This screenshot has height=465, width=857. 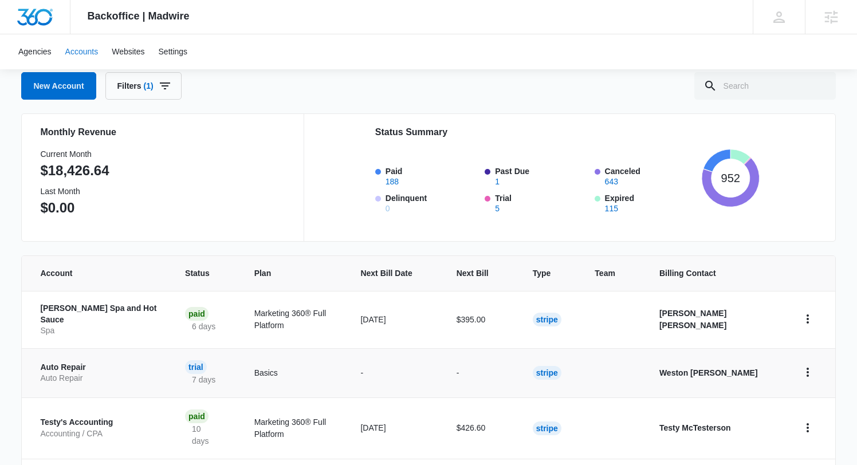 What do you see at coordinates (605, 273) in the screenshot?
I see `span: Team` at bounding box center [605, 273].